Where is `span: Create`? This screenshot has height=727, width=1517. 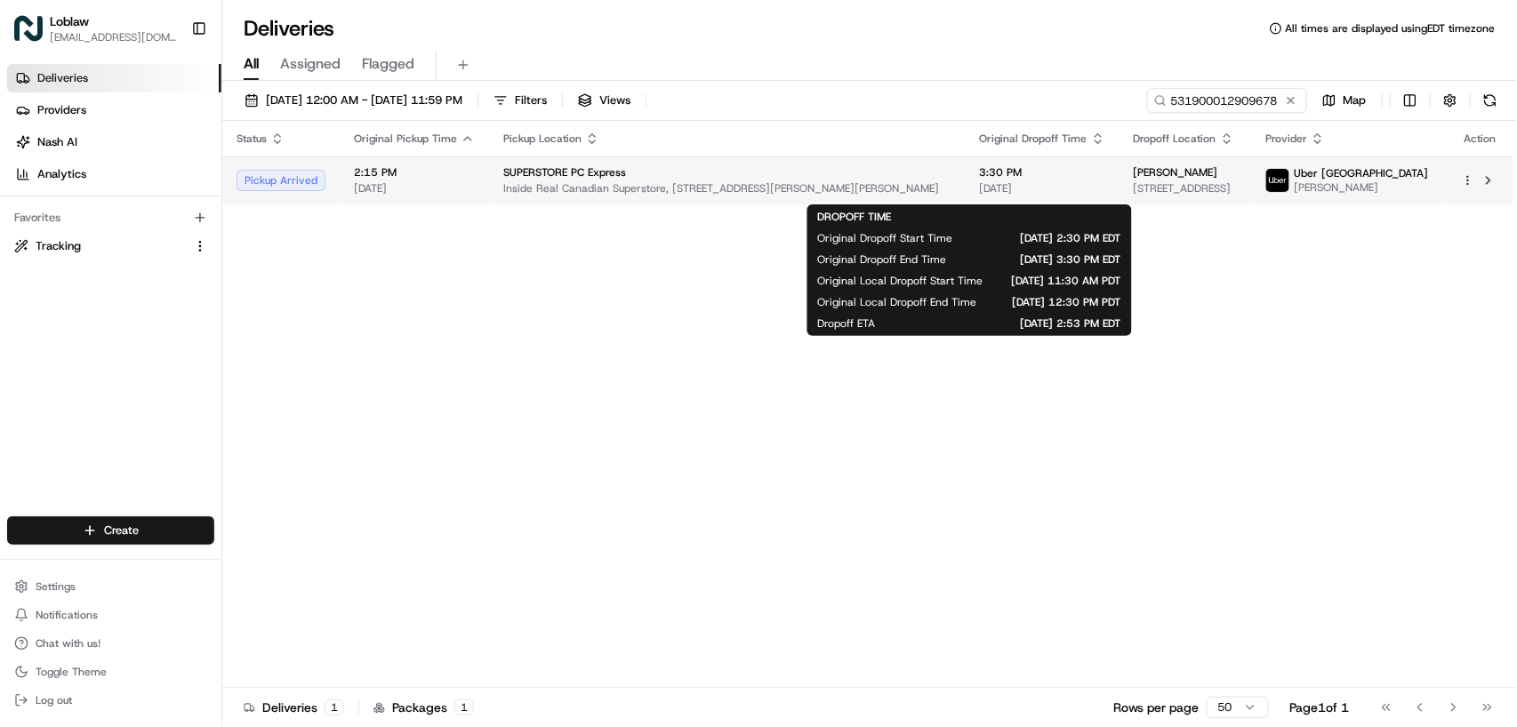 span: Create is located at coordinates (121, 531).